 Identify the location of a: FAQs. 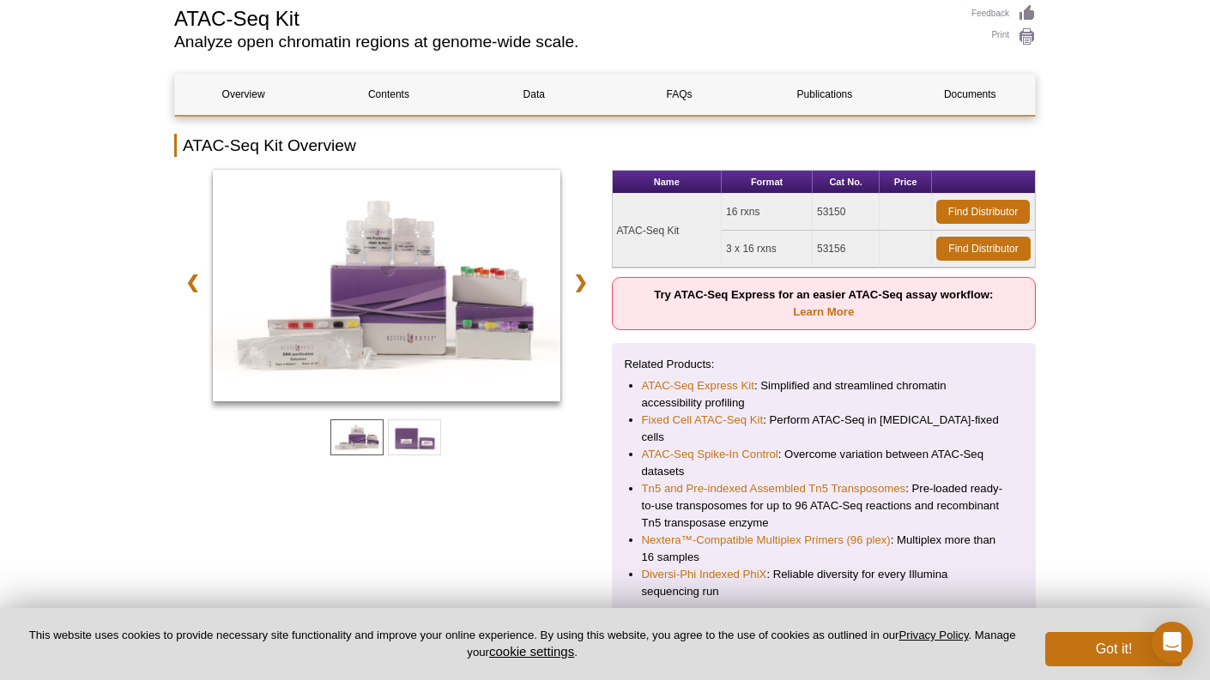
(679, 94).